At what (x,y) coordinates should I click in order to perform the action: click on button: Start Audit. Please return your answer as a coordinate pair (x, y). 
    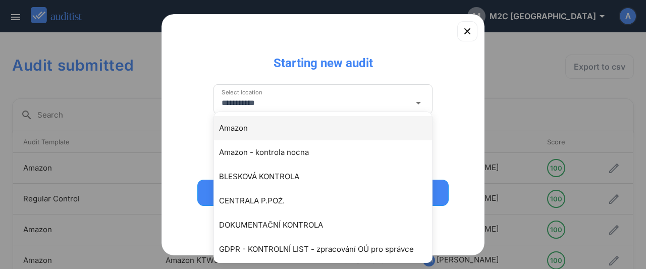
    Looking at the image, I should click on (323, 193).